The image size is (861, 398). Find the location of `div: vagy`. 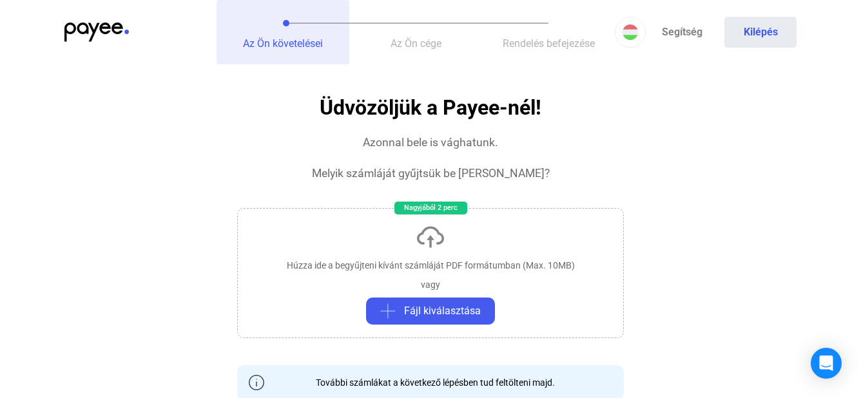

div: vagy is located at coordinates (430, 285).